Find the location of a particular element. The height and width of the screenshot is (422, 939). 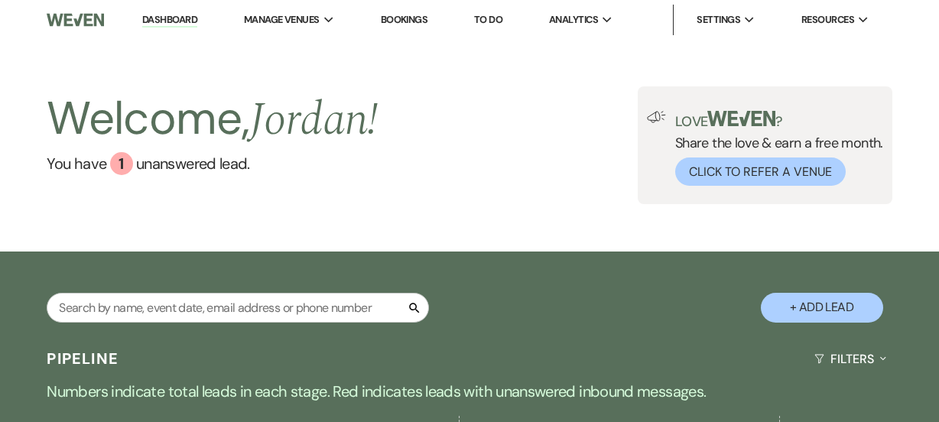

h3: Pipeline is located at coordinates (83, 358).